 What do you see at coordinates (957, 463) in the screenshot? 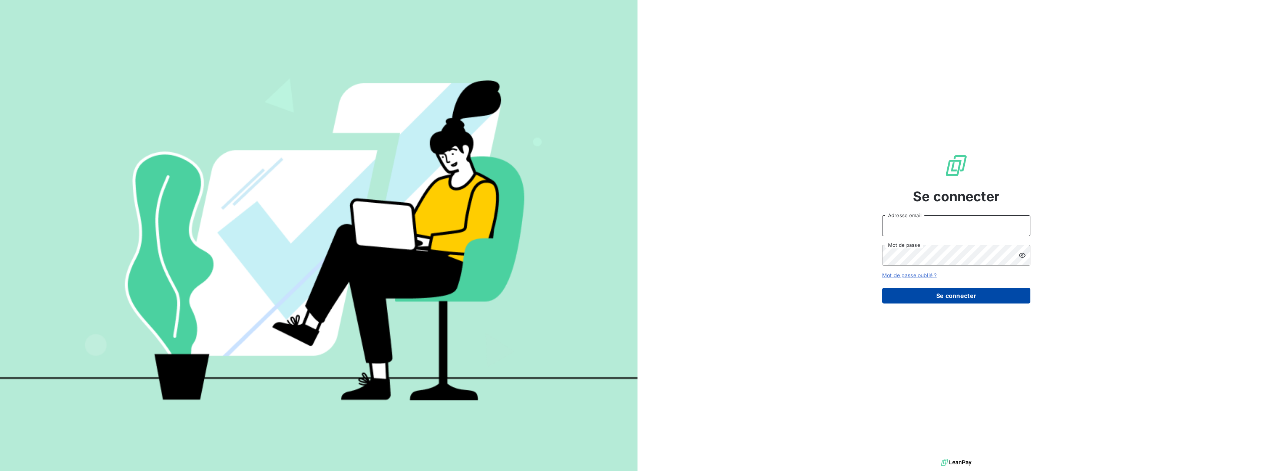
I see `img: logo` at bounding box center [957, 463].